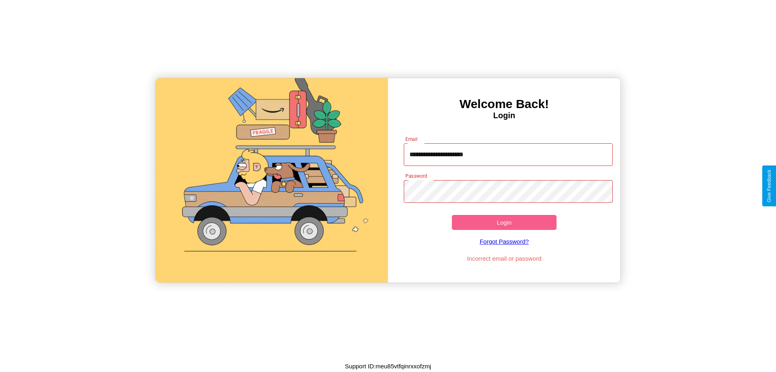 This screenshot has height=372, width=776. Describe the element at coordinates (770, 186) in the screenshot. I see `div: Give Feedback` at that location.